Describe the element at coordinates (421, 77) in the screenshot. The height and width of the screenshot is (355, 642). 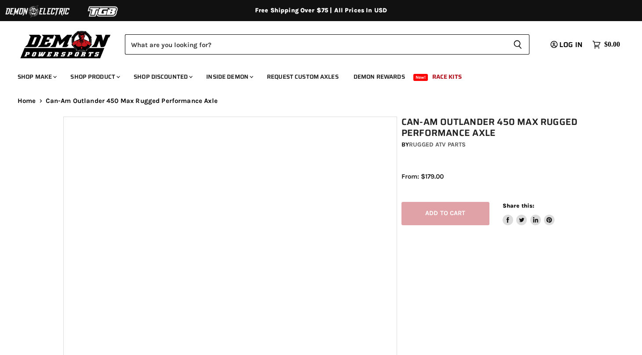
I see `span: New!` at that location.